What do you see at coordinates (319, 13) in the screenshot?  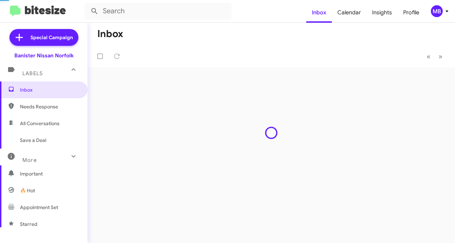 I see `a: Inbox` at bounding box center [319, 13].